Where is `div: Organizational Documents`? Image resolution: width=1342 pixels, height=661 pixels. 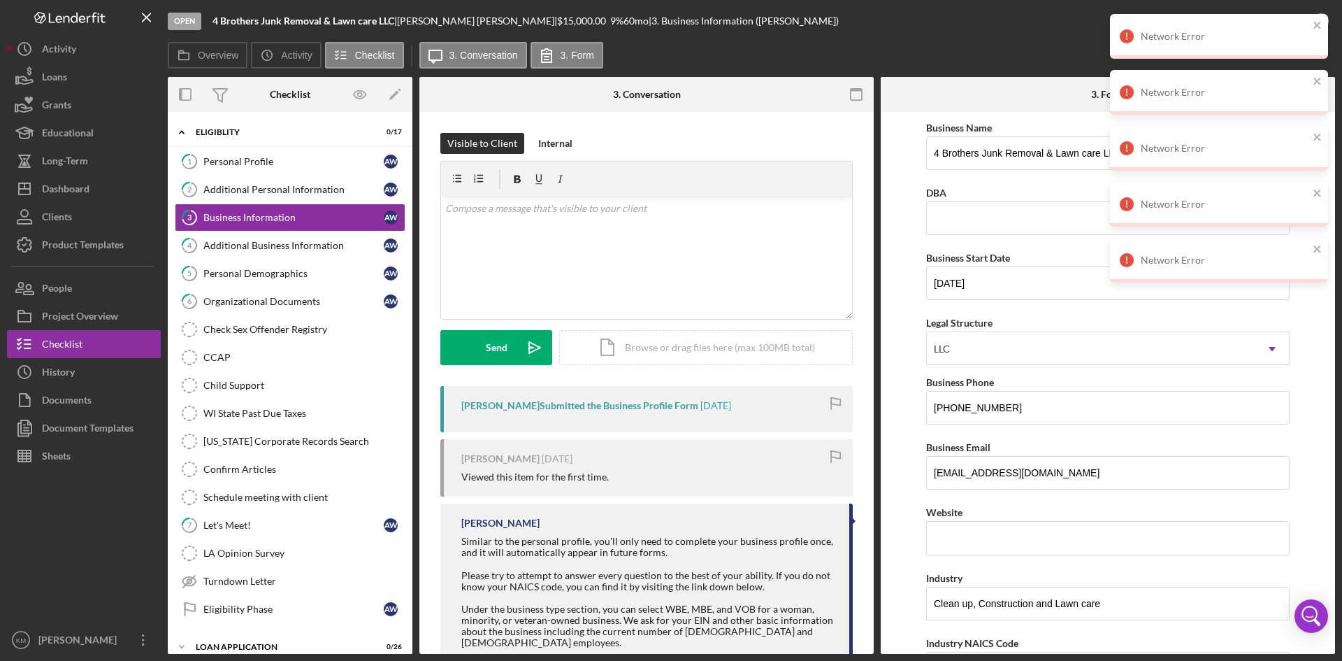
div: Organizational Documents is located at coordinates (294, 301).